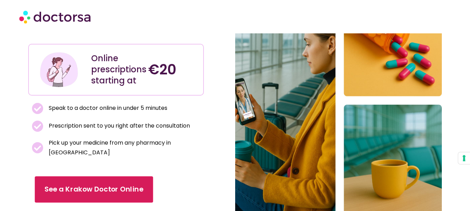  Describe the element at coordinates (118, 126) in the screenshot. I see `span: Prescription sent to you right after the consultation` at that location.